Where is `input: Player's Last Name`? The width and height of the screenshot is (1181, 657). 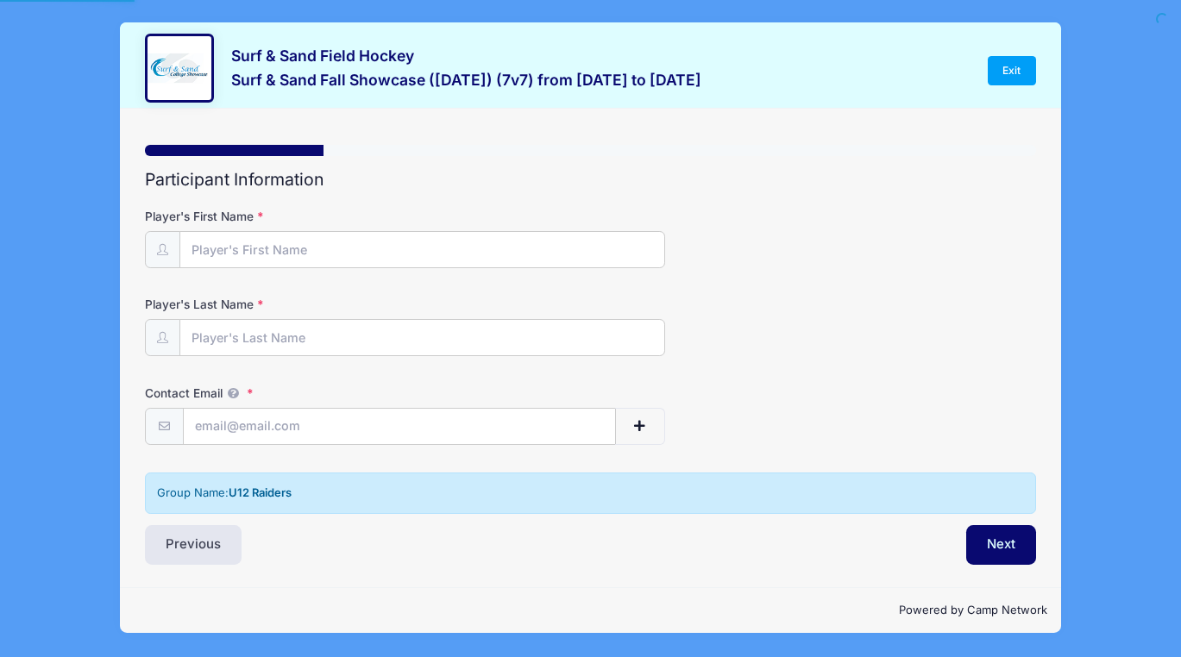
input: Player's Last Name is located at coordinates (422, 337).